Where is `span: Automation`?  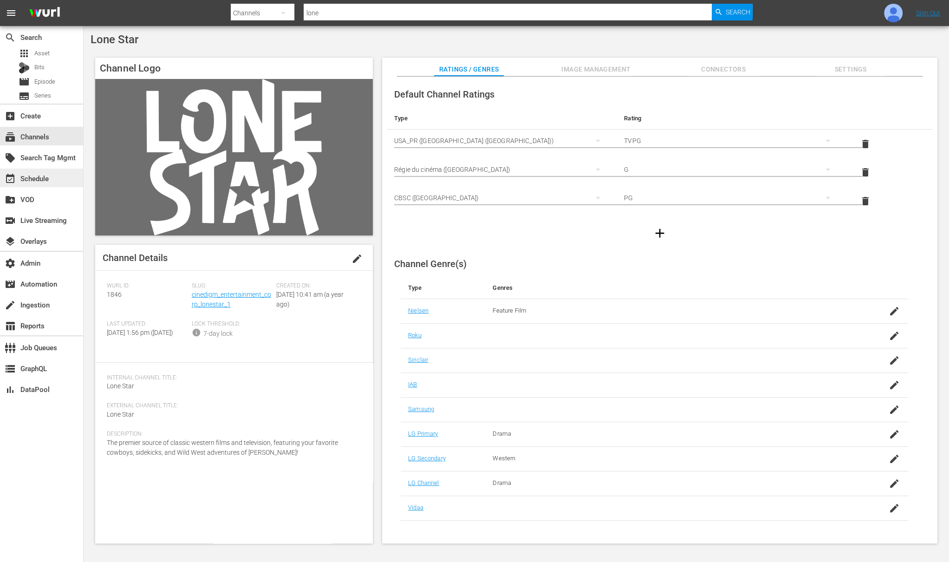 span: Automation is located at coordinates (10, 284).